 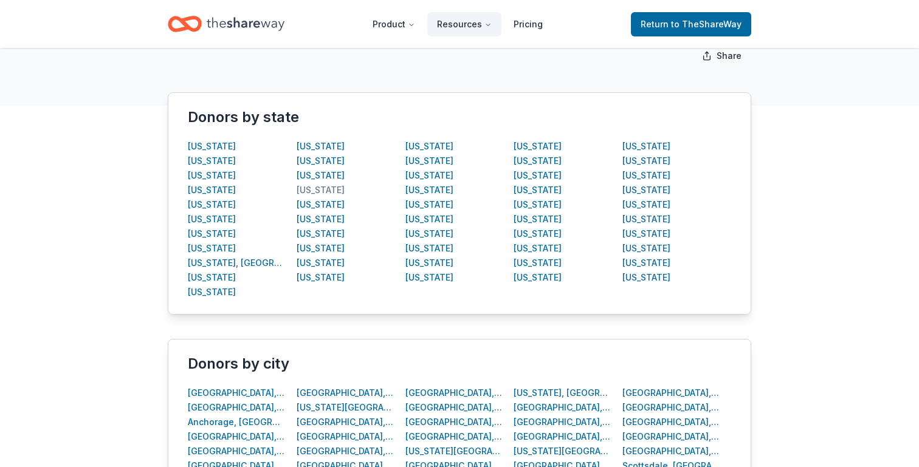 I want to click on nav: Main, so click(x=457, y=24).